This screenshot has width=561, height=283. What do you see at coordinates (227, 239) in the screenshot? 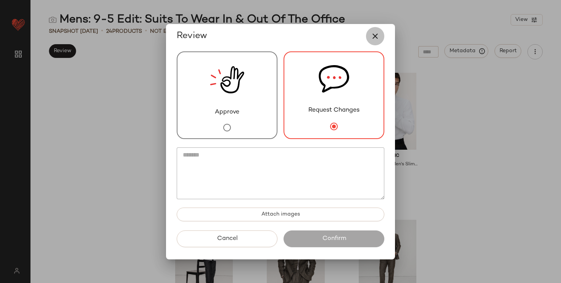
I see `span: Cancel` at bounding box center [227, 239].